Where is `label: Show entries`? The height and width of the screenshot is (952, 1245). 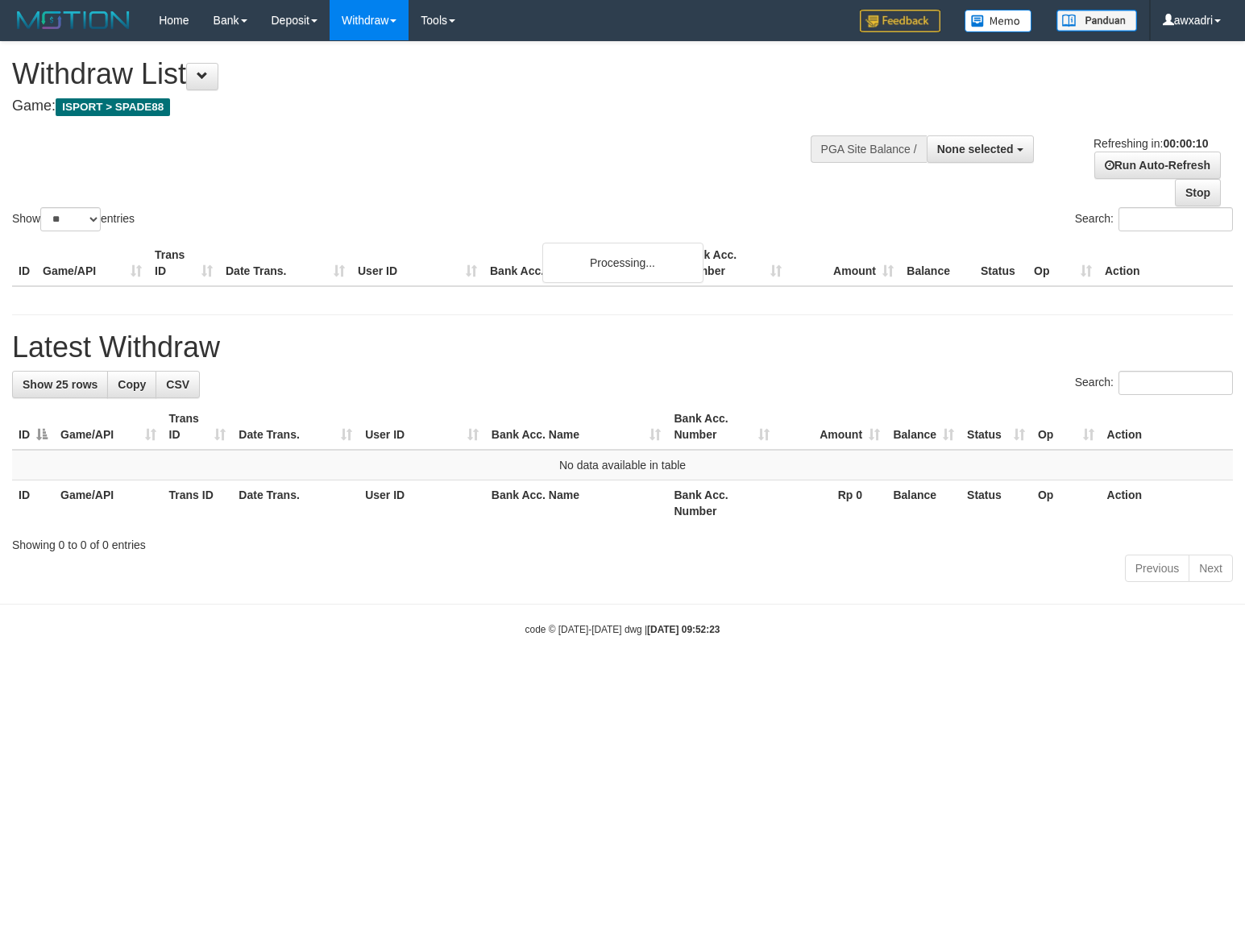 label: Show entries is located at coordinates (73, 219).